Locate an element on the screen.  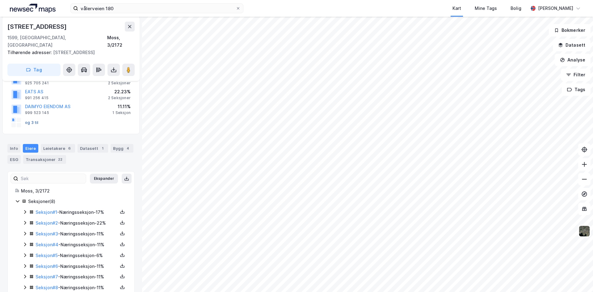
div: 22 is located at coordinates (60, 159).